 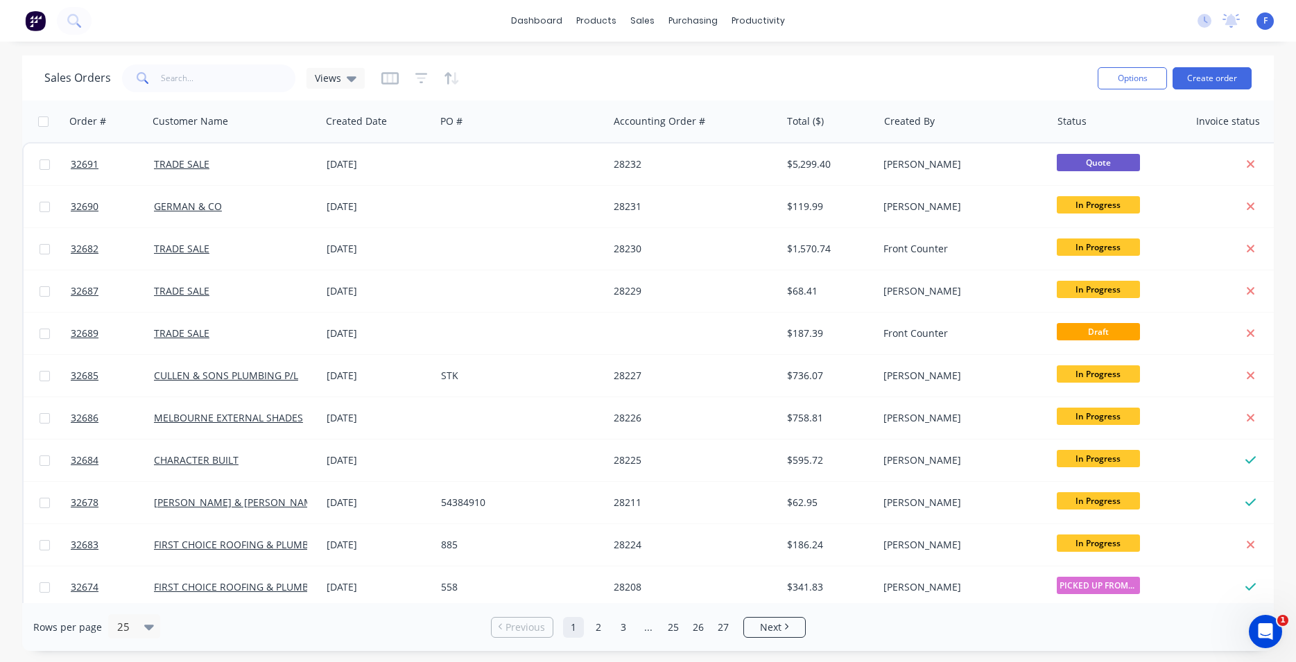 What do you see at coordinates (85, 334) in the screenshot?
I see `span: 32689` at bounding box center [85, 334].